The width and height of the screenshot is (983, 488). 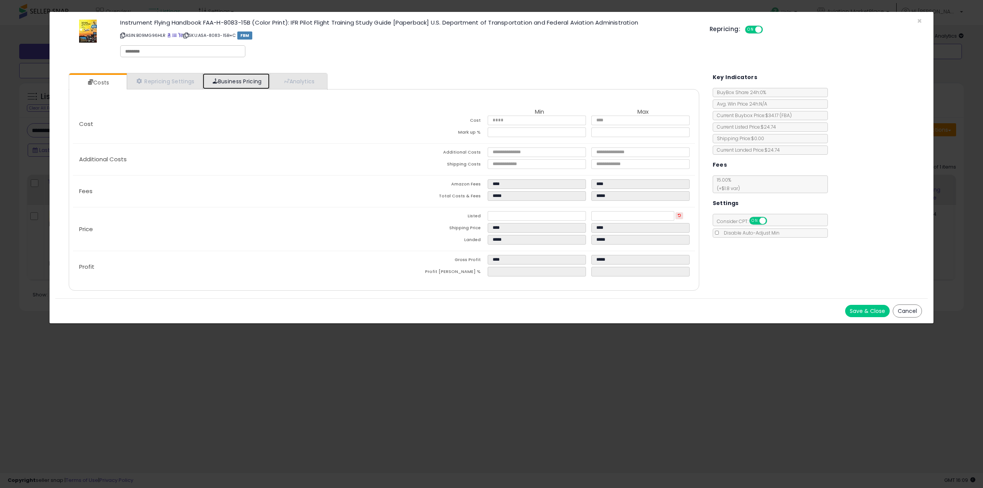 I want to click on td: Listed, so click(x=436, y=217).